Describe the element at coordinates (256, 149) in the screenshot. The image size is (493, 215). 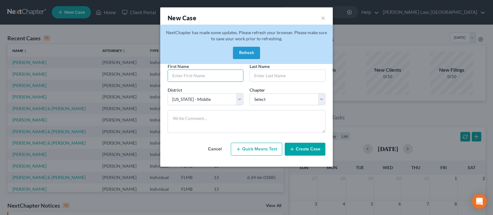
I see `button: Quick Means Test` at that location.